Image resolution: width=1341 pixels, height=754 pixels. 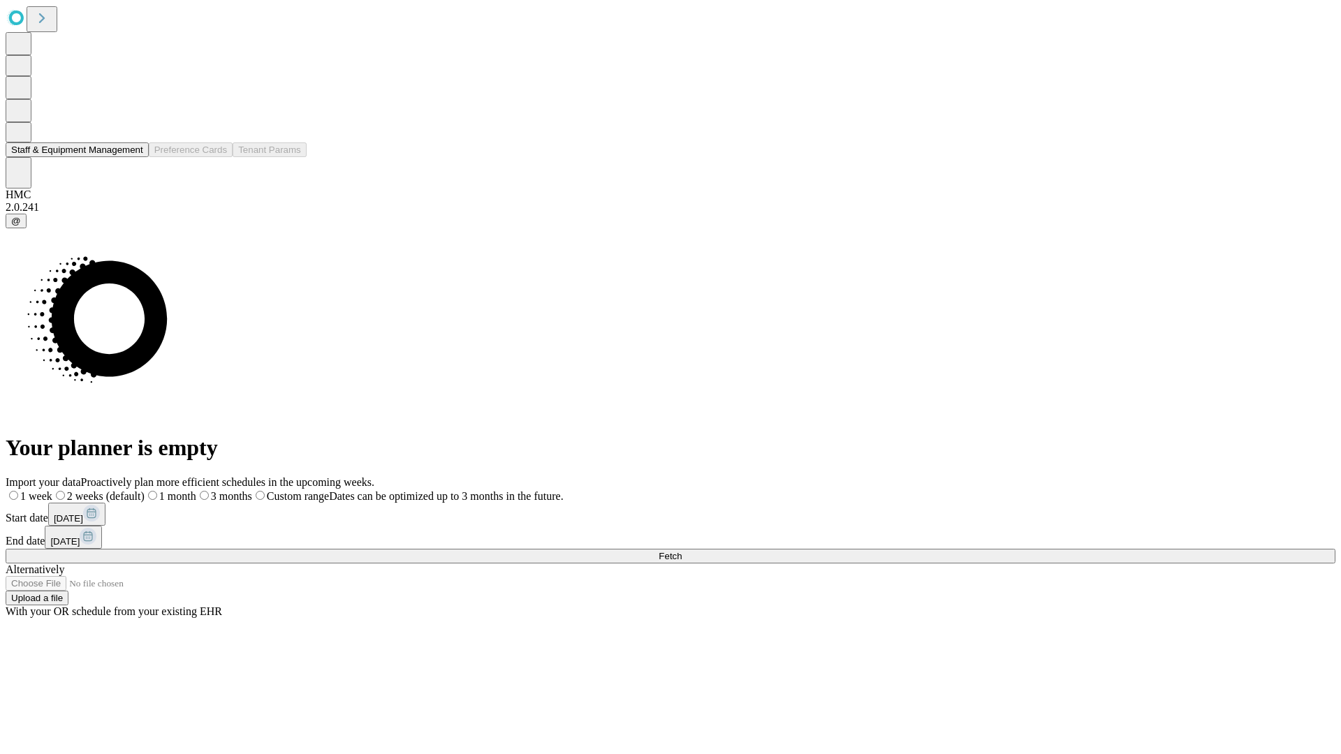 What do you see at coordinates (152, 495) in the screenshot?
I see `input: 1 month` at bounding box center [152, 495].